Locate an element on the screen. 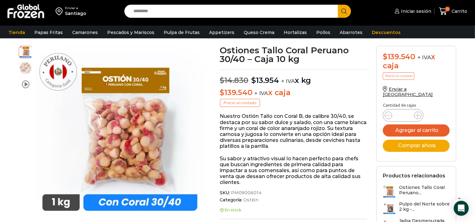  span: SKU: is located at coordinates (293, 193).